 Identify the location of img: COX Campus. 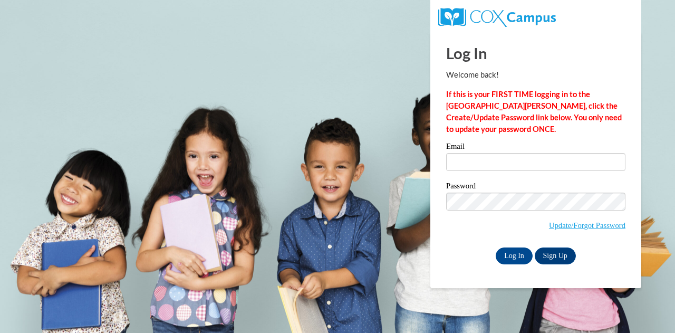
(496, 17).